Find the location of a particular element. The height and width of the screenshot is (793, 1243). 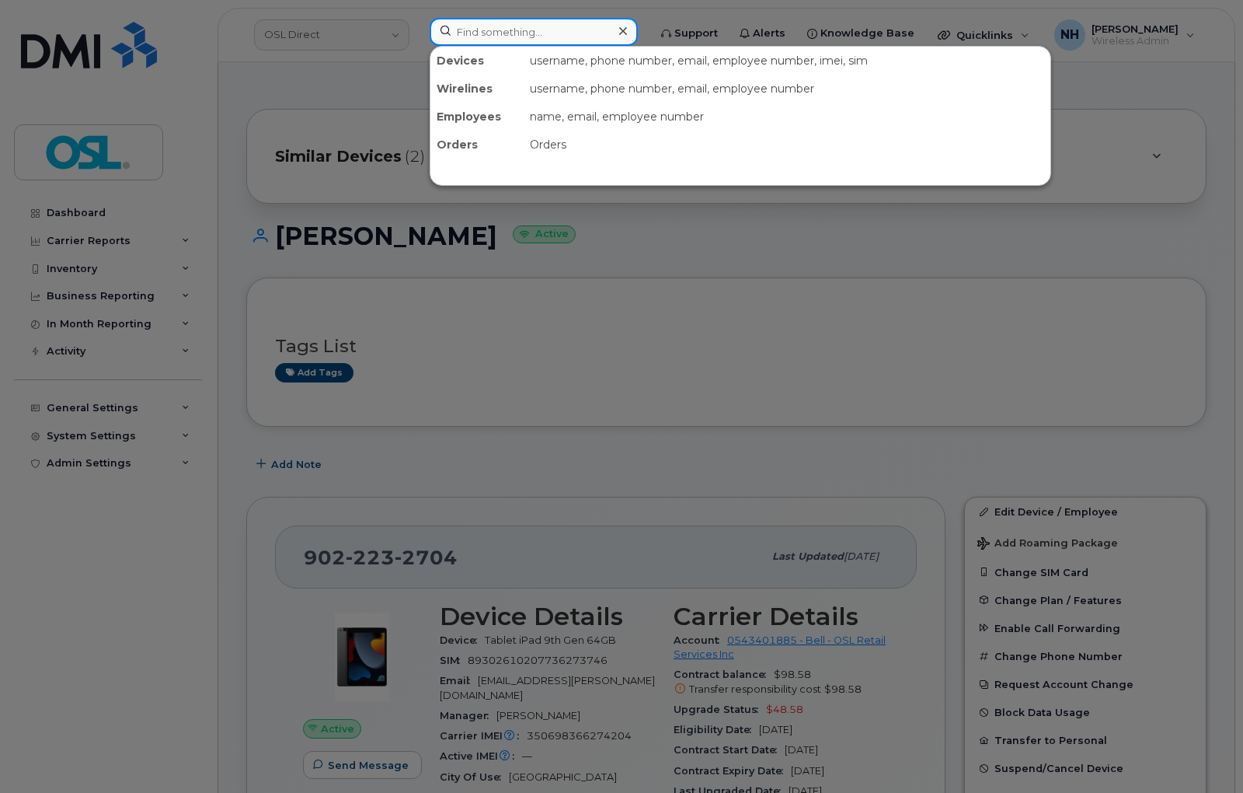

div: name, email, employee number is located at coordinates (787, 117).